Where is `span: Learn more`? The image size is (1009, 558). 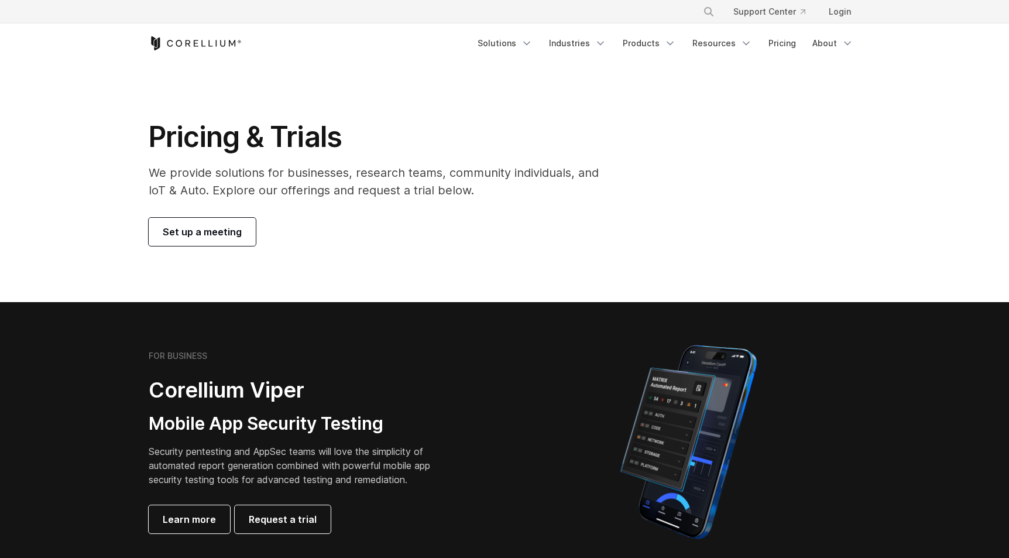 span: Learn more is located at coordinates (189, 519).